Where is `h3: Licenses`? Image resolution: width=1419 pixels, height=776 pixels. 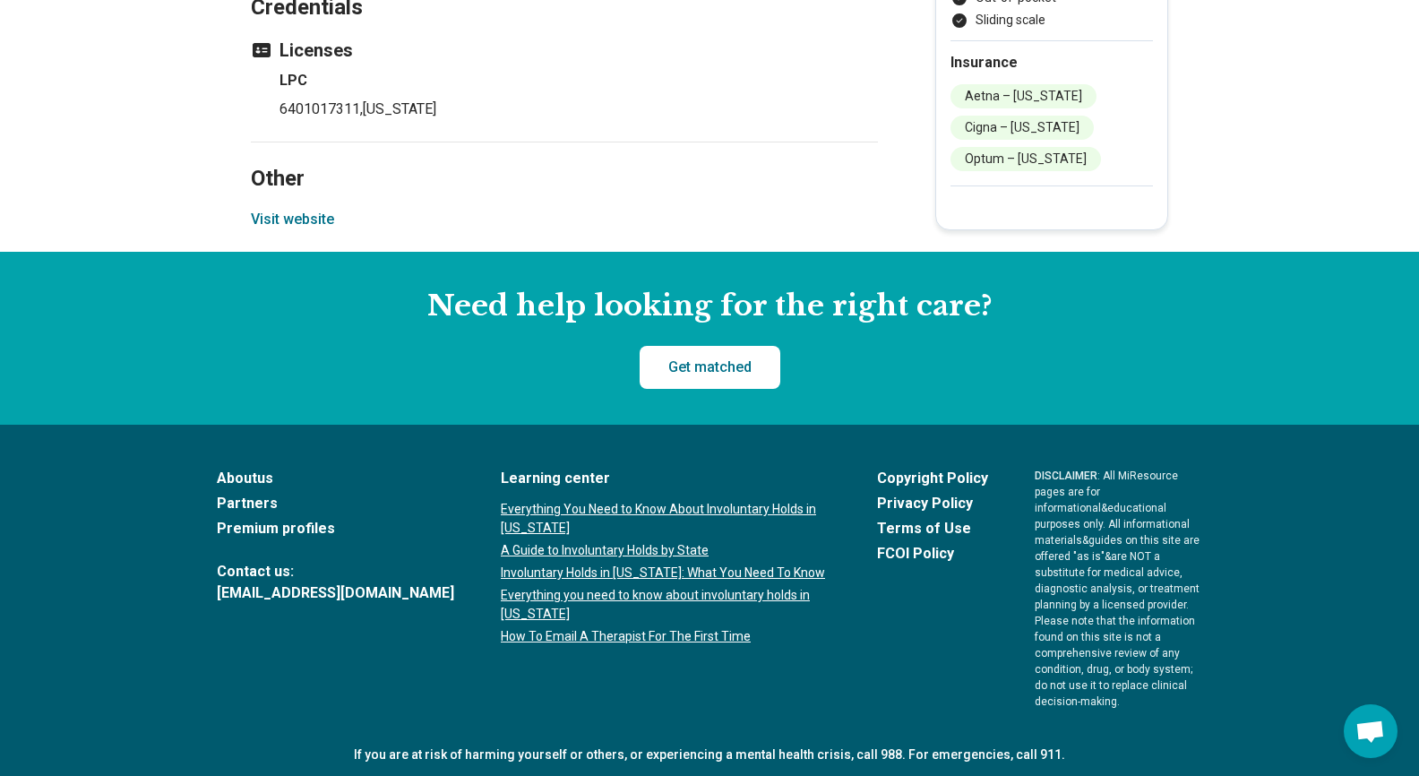
h3: Licenses is located at coordinates (564, 50).